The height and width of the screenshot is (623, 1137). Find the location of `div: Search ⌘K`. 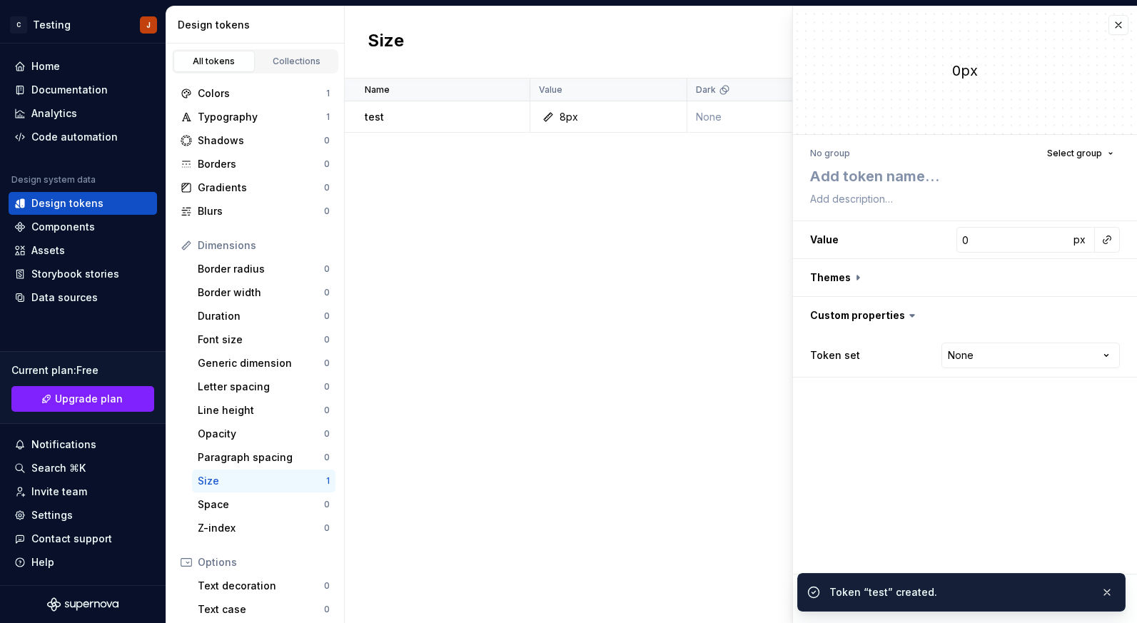

div: Search ⌘K is located at coordinates (59, 468).